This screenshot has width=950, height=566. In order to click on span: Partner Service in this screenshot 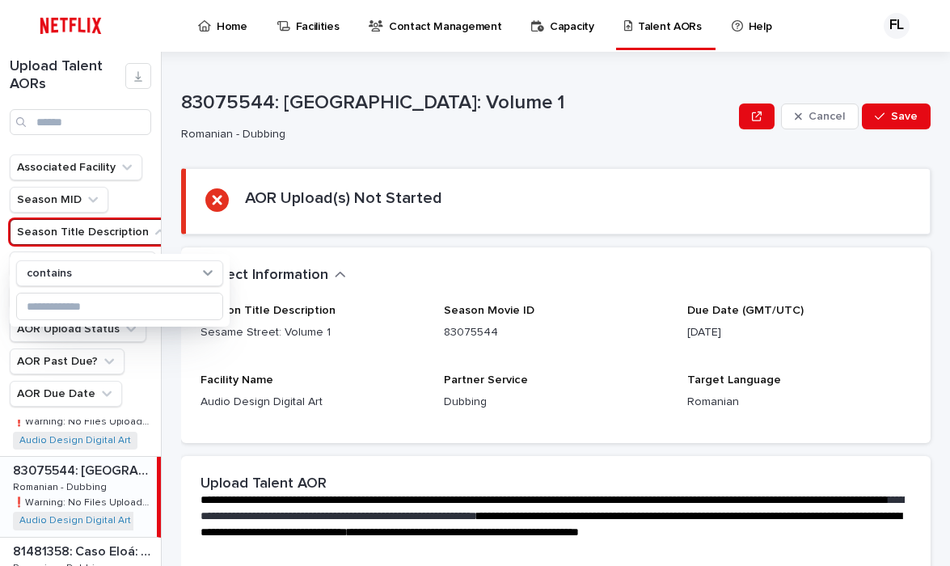, I will do `click(486, 380)`.